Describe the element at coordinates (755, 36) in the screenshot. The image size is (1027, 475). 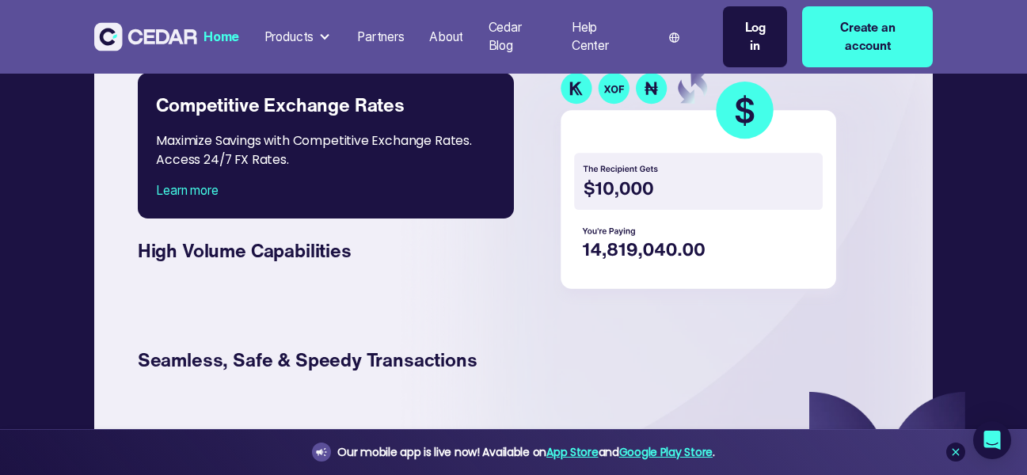
I see `a: Log in` at that location.